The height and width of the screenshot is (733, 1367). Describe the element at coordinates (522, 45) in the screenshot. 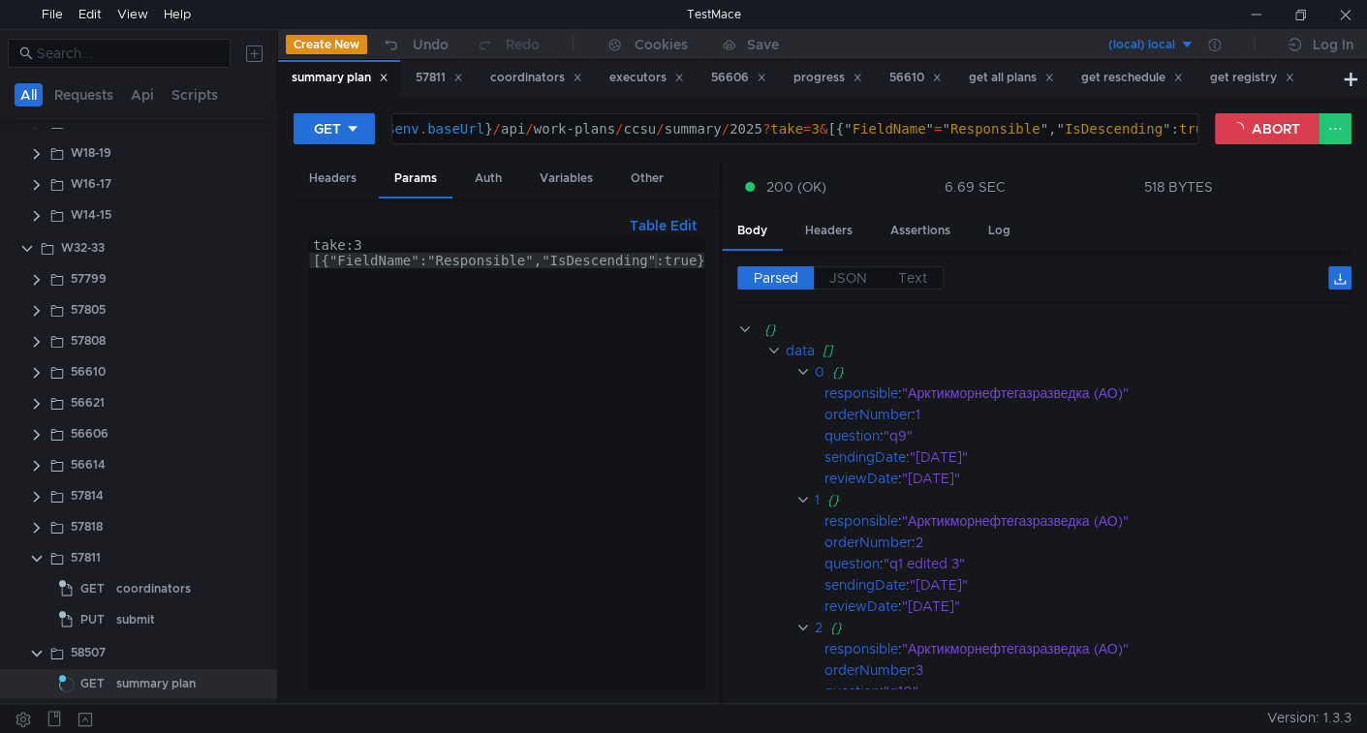

I see `div: Redo` at that location.